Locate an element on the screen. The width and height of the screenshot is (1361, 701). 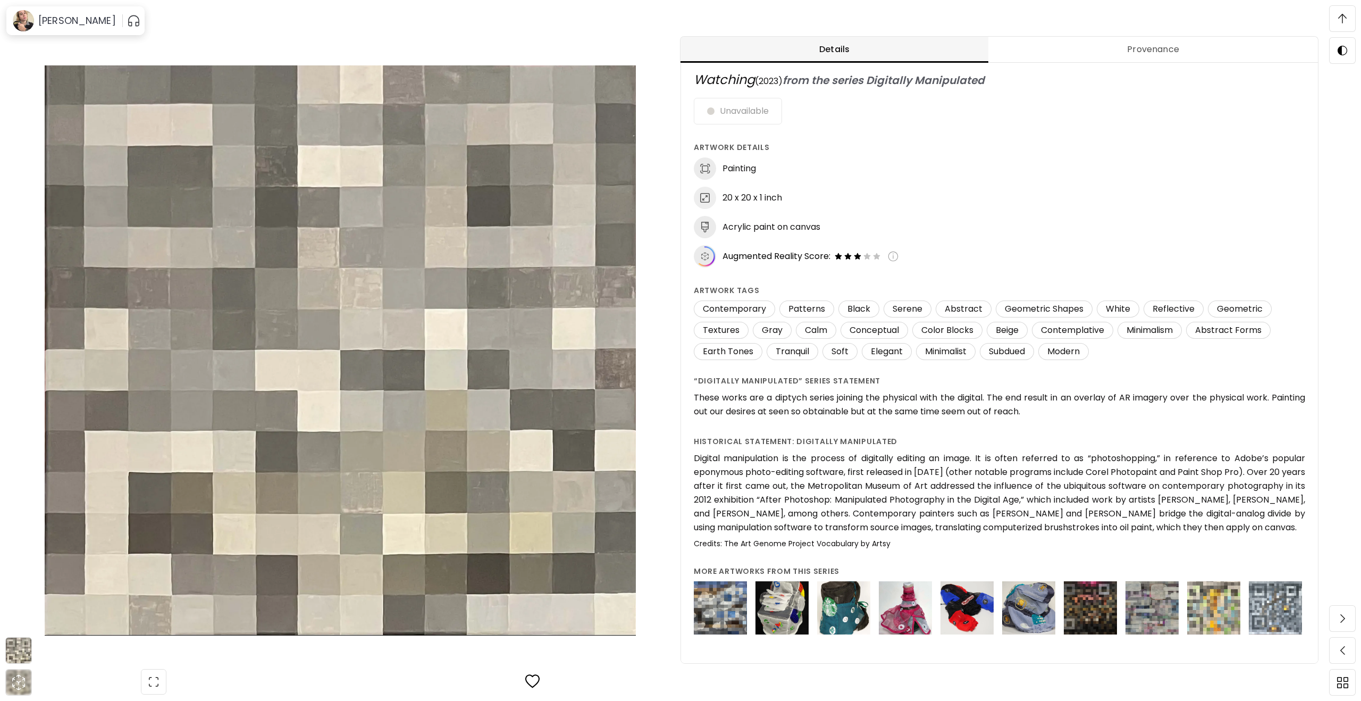
button: favorites is located at coordinates (533, 682).